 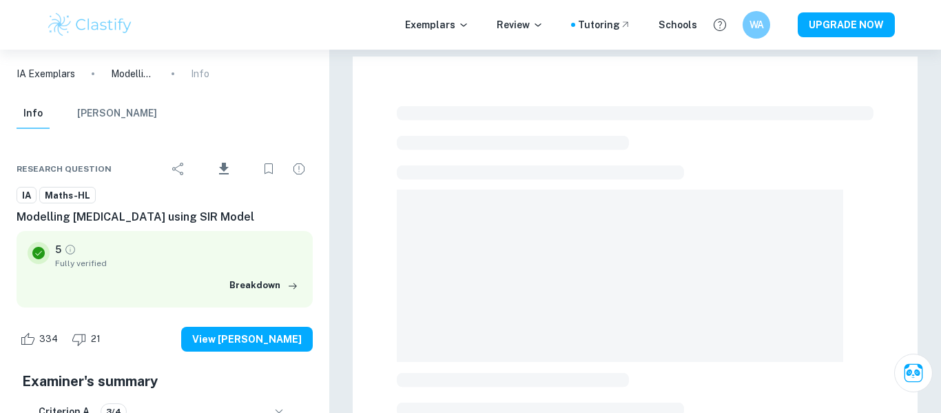 I want to click on span: 334, so click(x=48, y=339).